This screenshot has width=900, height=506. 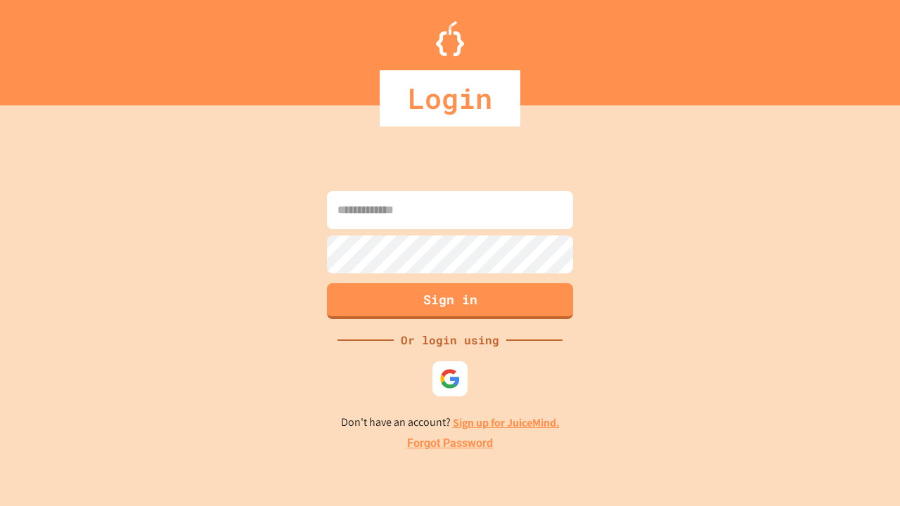 I want to click on div: Or login using, so click(x=450, y=340).